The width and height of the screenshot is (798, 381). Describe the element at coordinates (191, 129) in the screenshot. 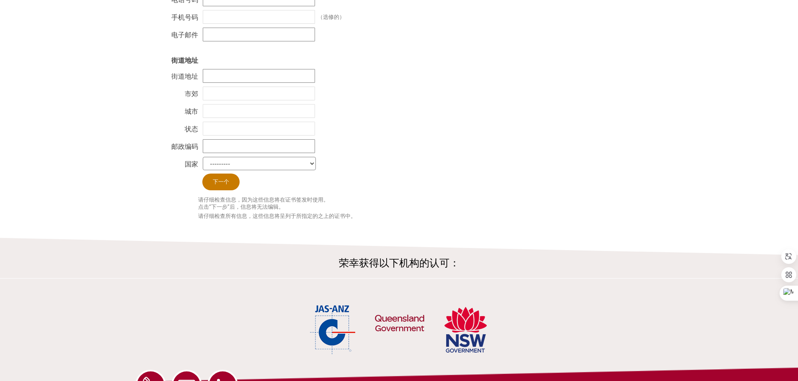

I see `font: 状态` at that location.